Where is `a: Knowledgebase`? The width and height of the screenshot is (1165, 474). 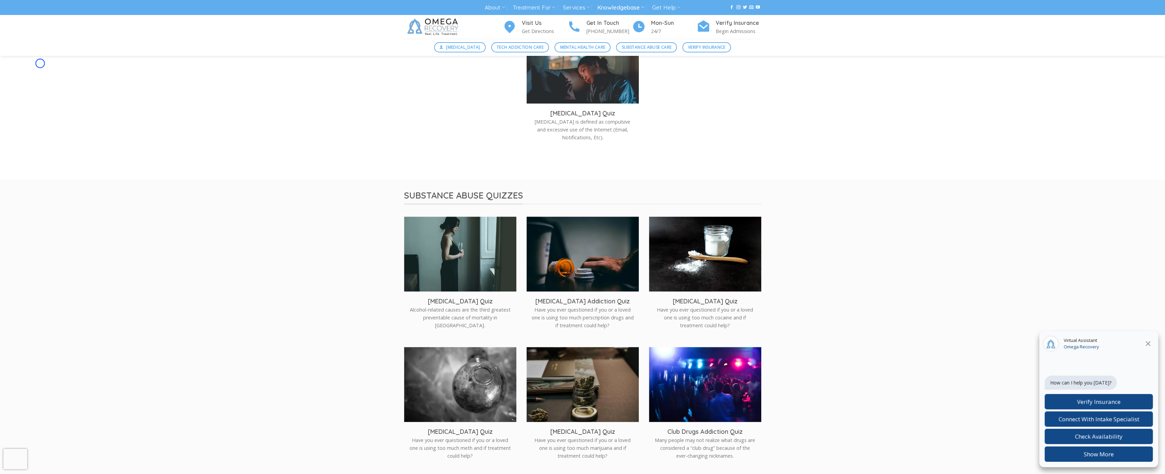 a: Knowledgebase is located at coordinates (621, 7).